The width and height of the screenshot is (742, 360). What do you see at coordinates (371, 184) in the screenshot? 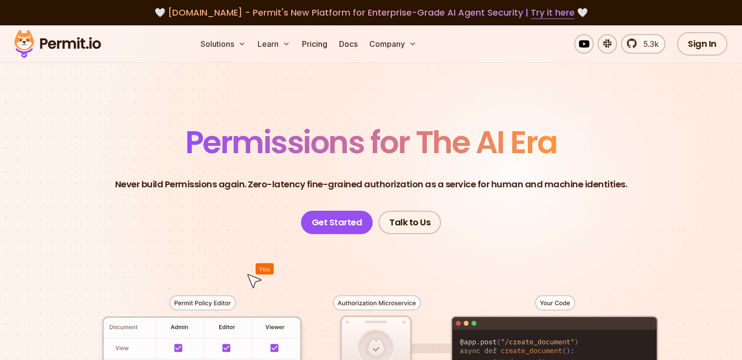
I see `p: Never build Permissions again. Zero-latency fine-grained authorization as a service for human and...` at bounding box center [371, 184].